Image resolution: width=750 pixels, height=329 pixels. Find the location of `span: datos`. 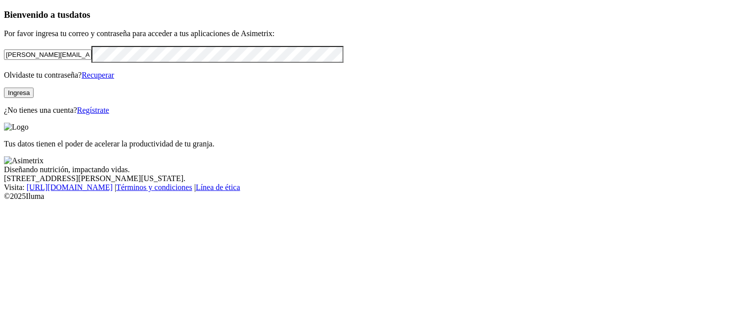

span: datos is located at coordinates (80, 14).